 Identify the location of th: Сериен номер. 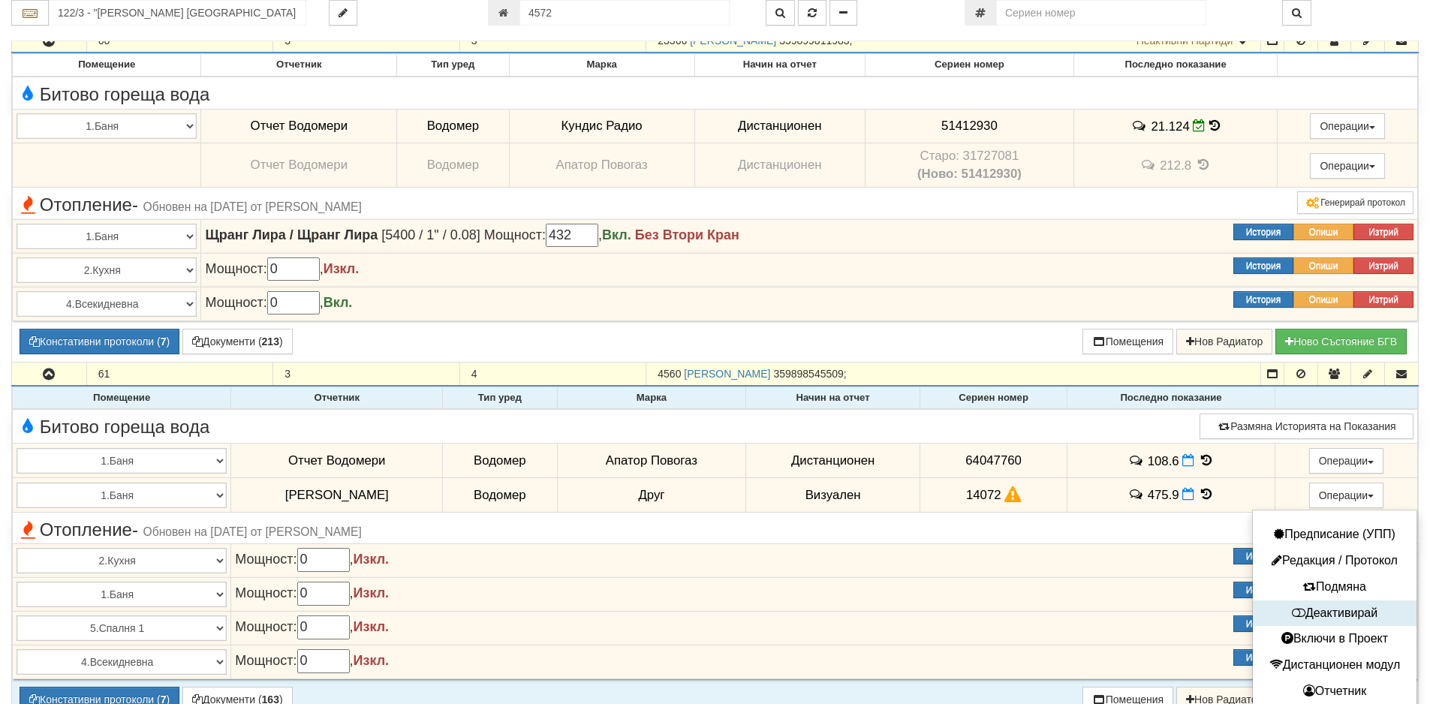
(993, 398).